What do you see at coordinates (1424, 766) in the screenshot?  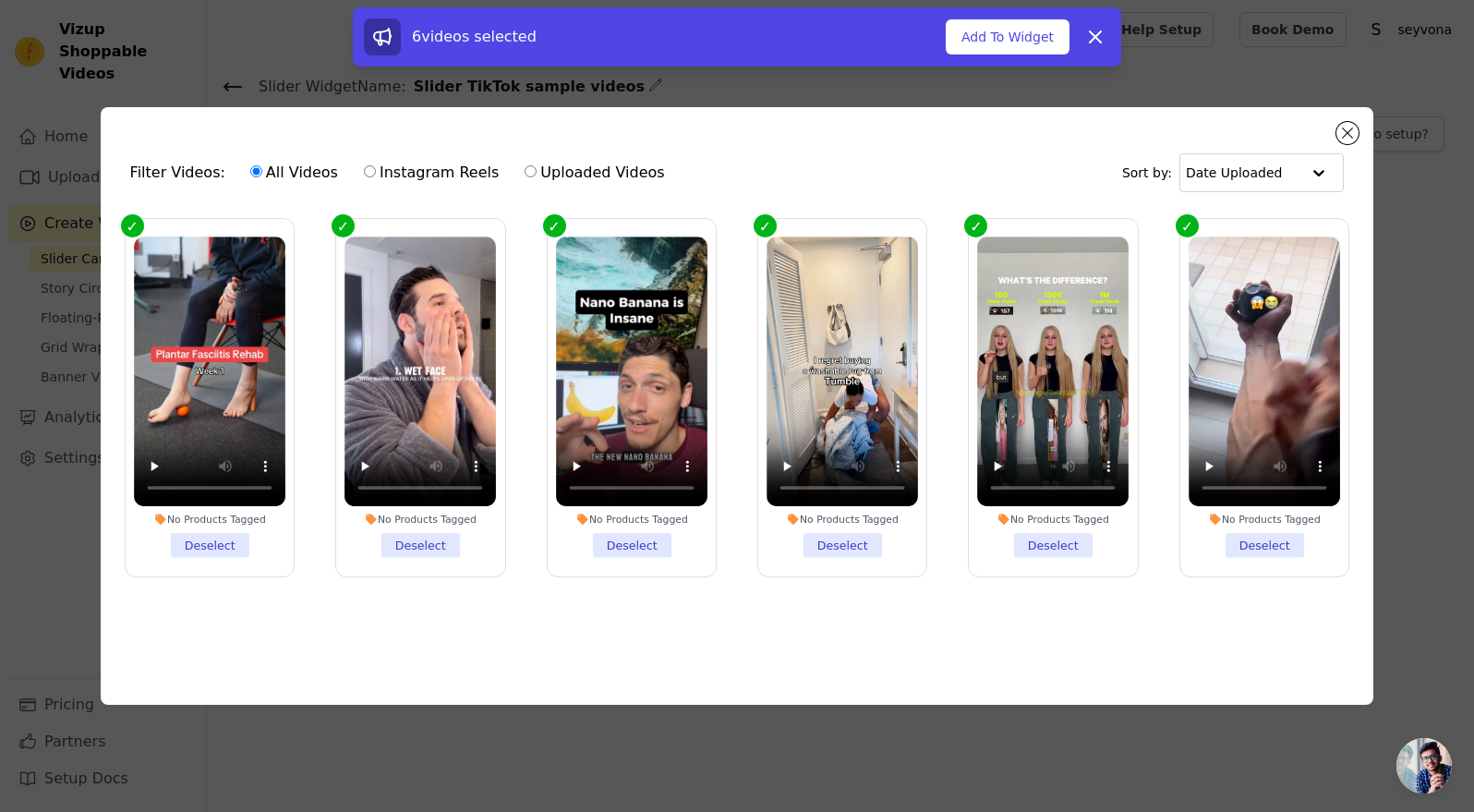 I see `a: Open chat` at bounding box center [1424, 766].